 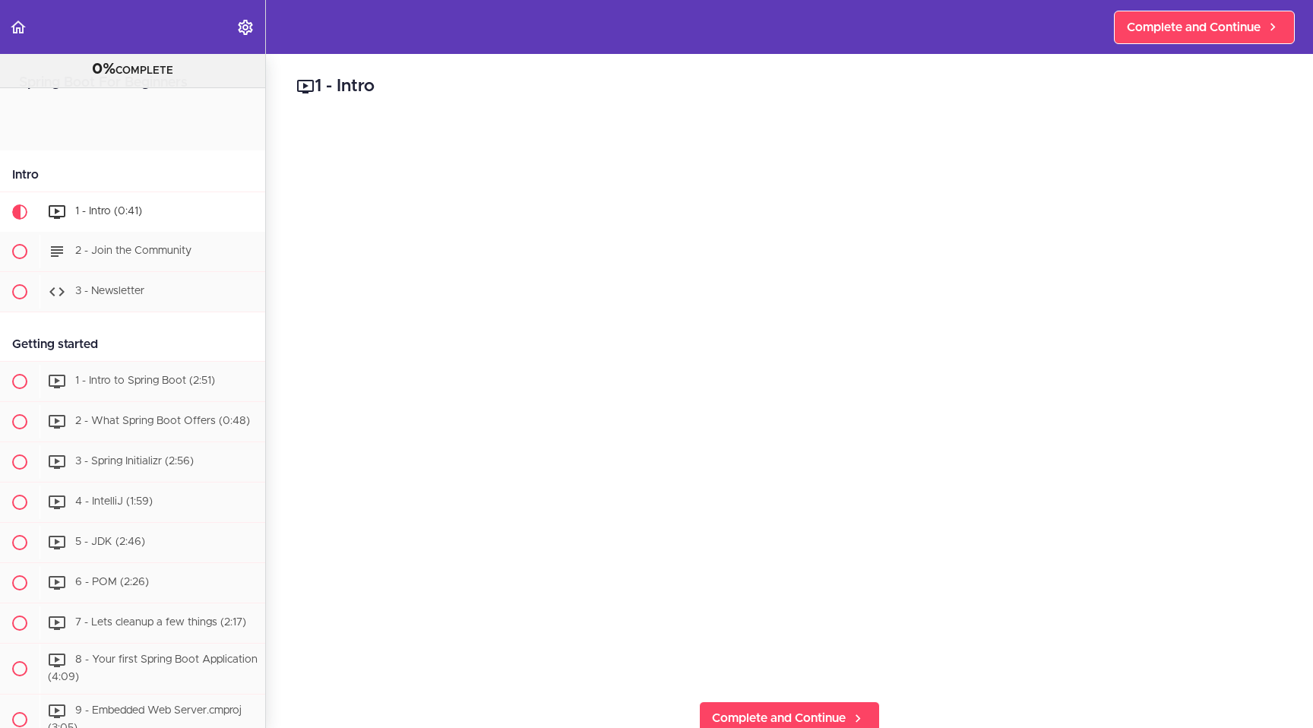 What do you see at coordinates (109, 291) in the screenshot?
I see `span: 3 - Newsletter` at bounding box center [109, 291].